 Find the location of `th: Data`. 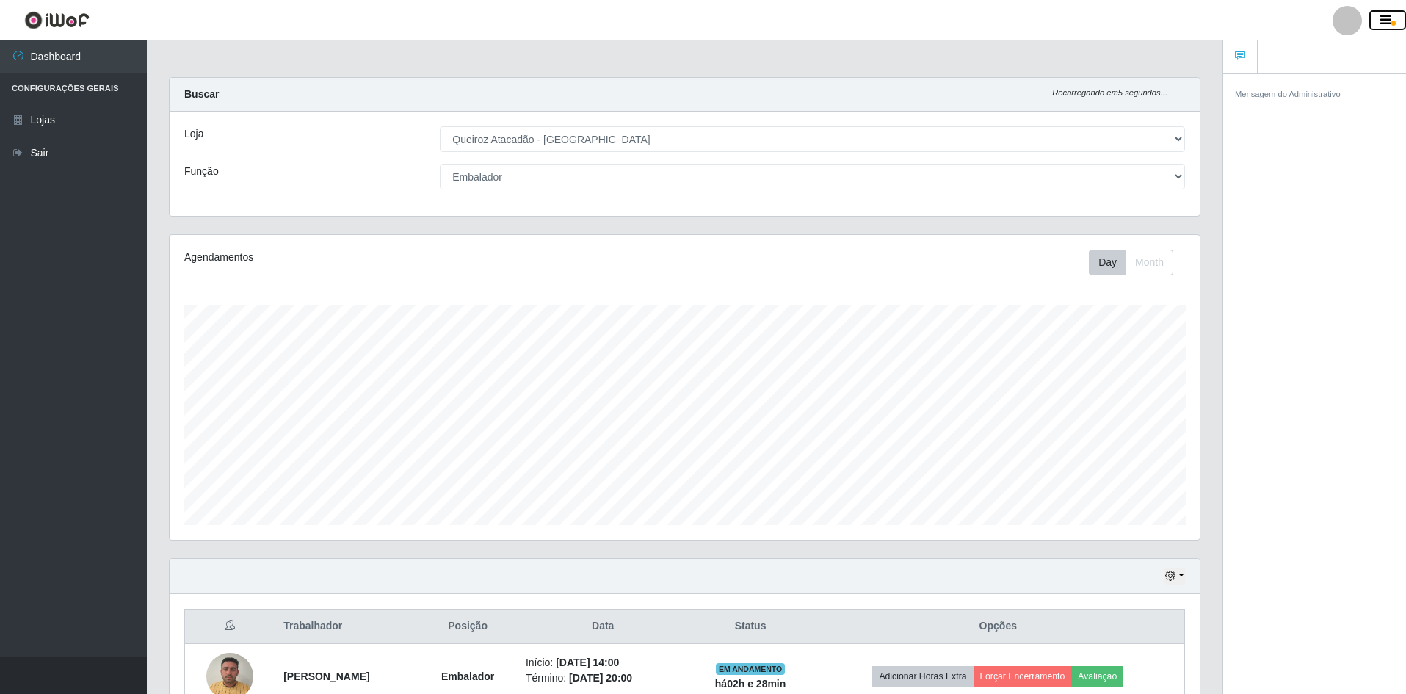

th: Data is located at coordinates (603, 626).